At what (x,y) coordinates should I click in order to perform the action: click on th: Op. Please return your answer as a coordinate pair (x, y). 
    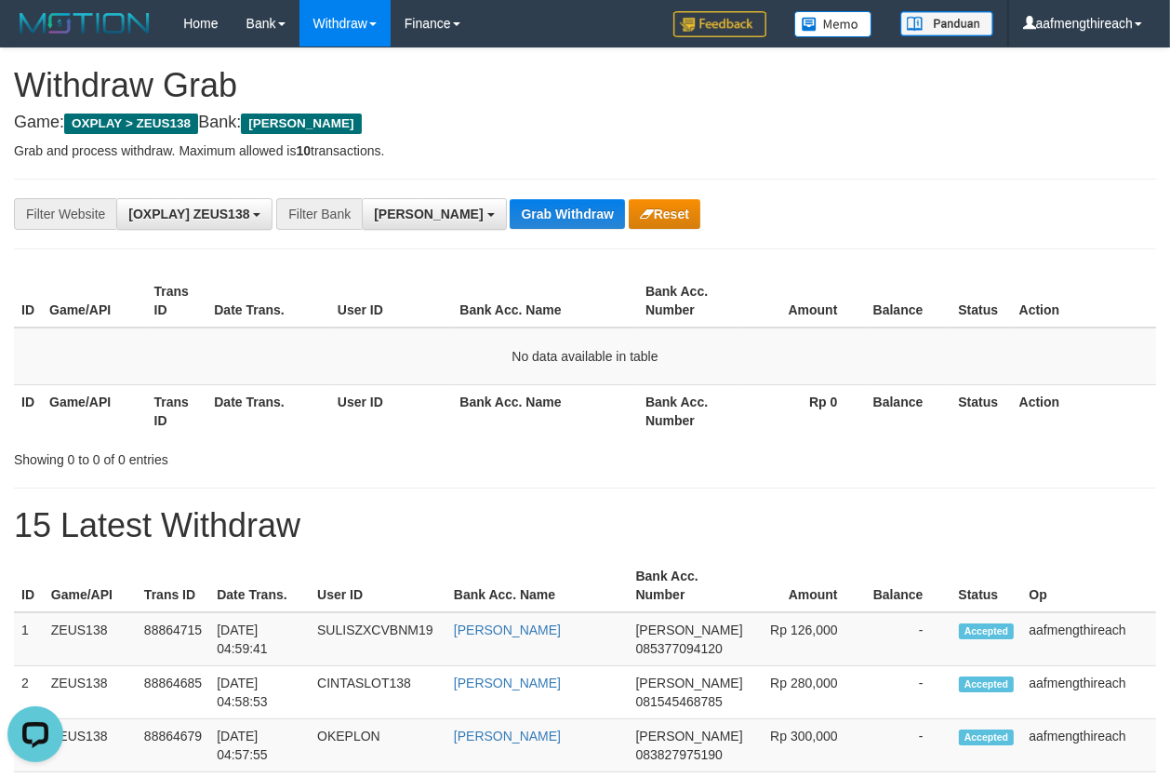
    Looking at the image, I should click on (1088, 585).